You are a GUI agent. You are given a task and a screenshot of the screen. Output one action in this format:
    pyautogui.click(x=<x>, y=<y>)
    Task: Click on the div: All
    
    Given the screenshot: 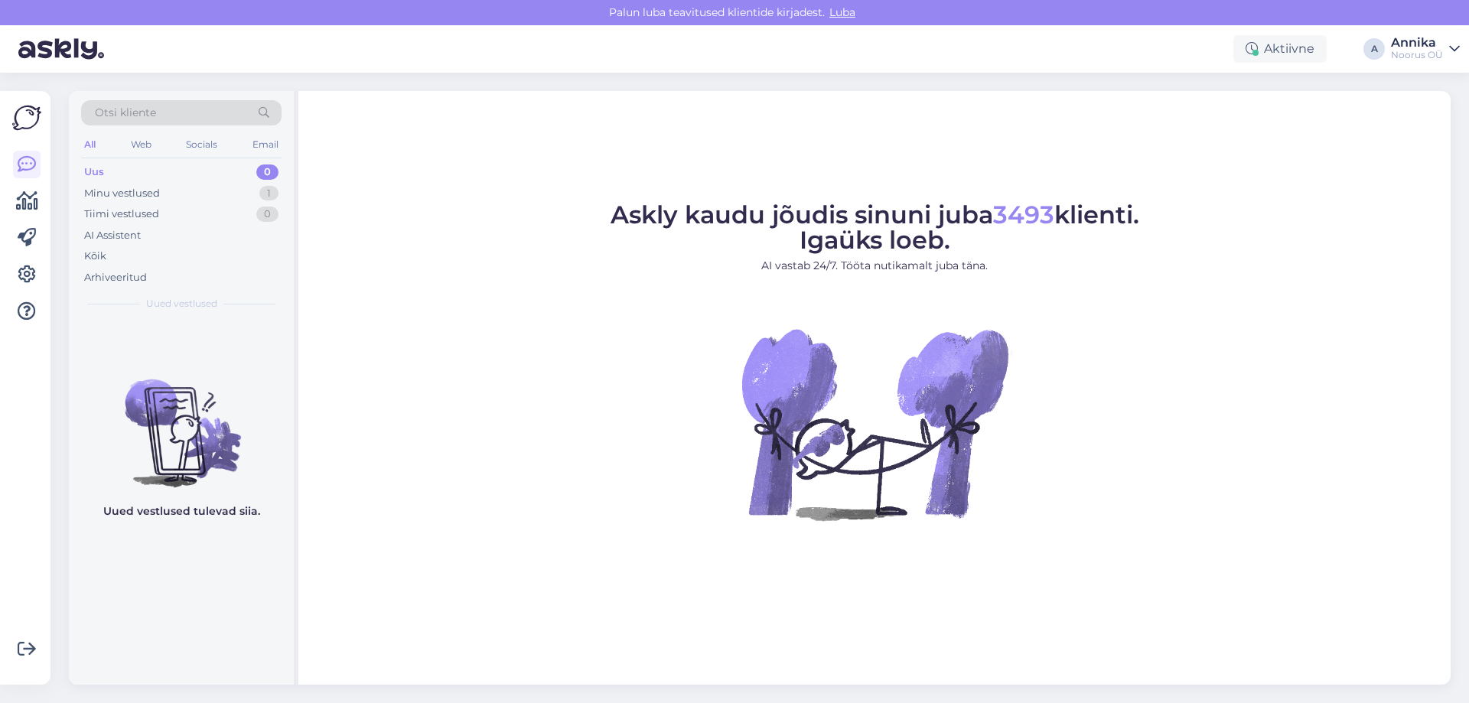 What is the action you would take?
    pyautogui.click(x=90, y=145)
    